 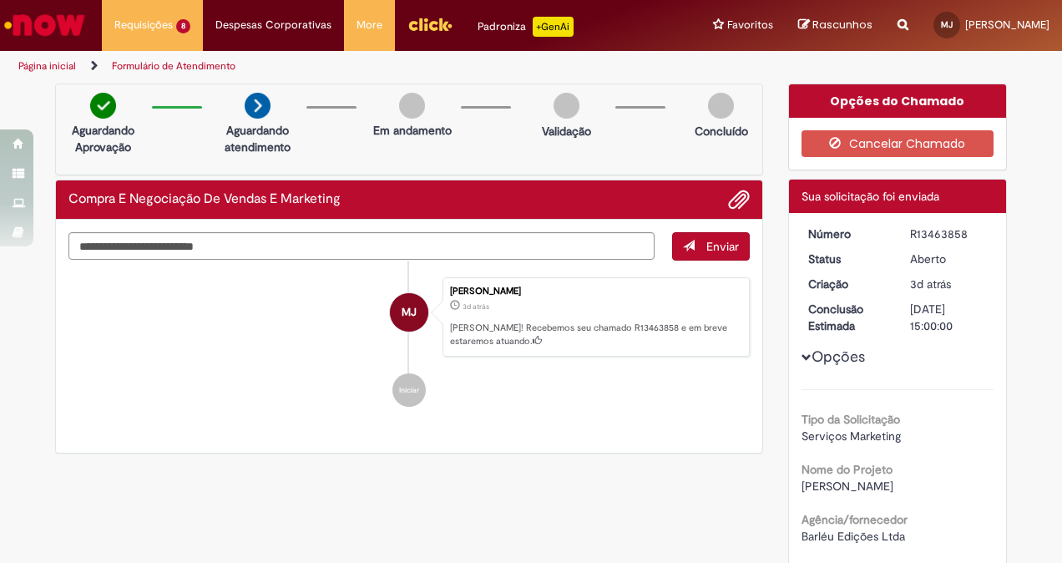 I want to click on button: Cancelar Chamado, so click(x=898, y=144).